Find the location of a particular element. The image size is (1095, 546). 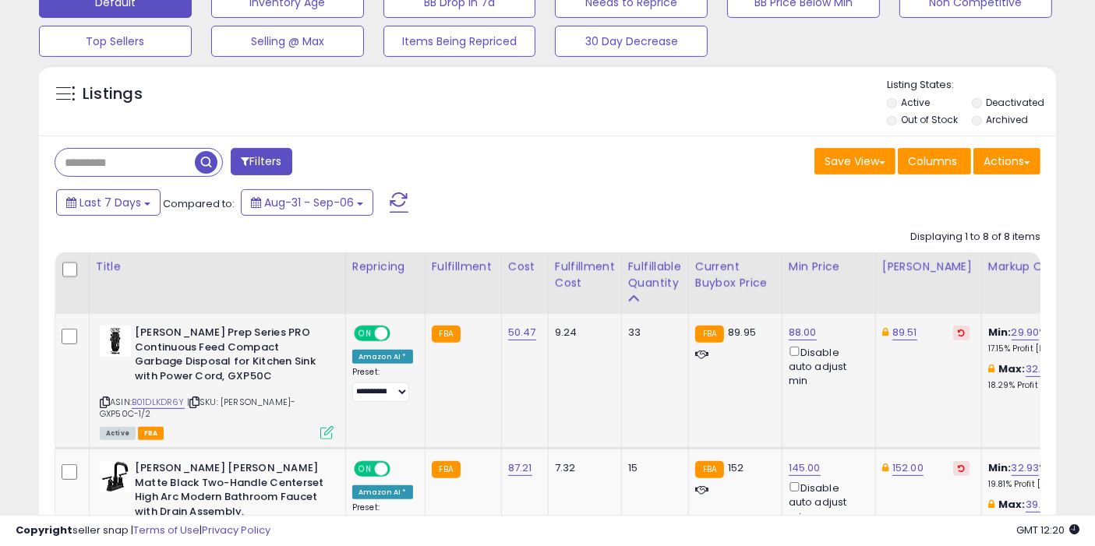

a: 152.00 is located at coordinates (908, 468).